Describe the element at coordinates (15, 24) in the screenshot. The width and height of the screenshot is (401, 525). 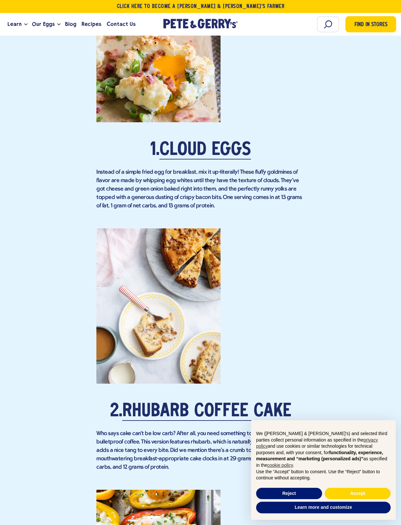
I see `span: Learn` at that location.